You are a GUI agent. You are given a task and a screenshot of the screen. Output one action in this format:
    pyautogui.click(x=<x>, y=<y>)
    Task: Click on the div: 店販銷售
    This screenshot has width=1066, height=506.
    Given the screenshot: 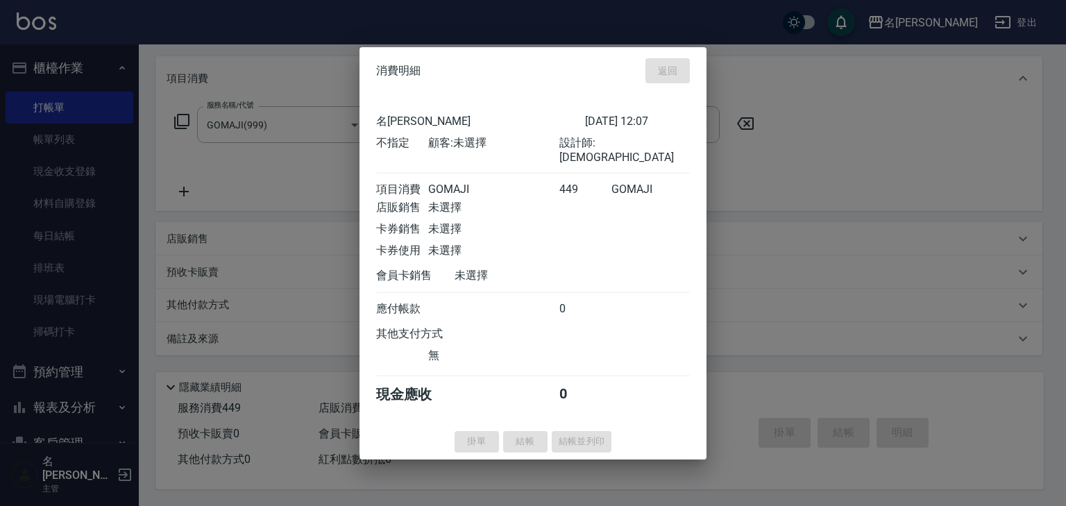 What is the action you would take?
    pyautogui.click(x=402, y=207)
    